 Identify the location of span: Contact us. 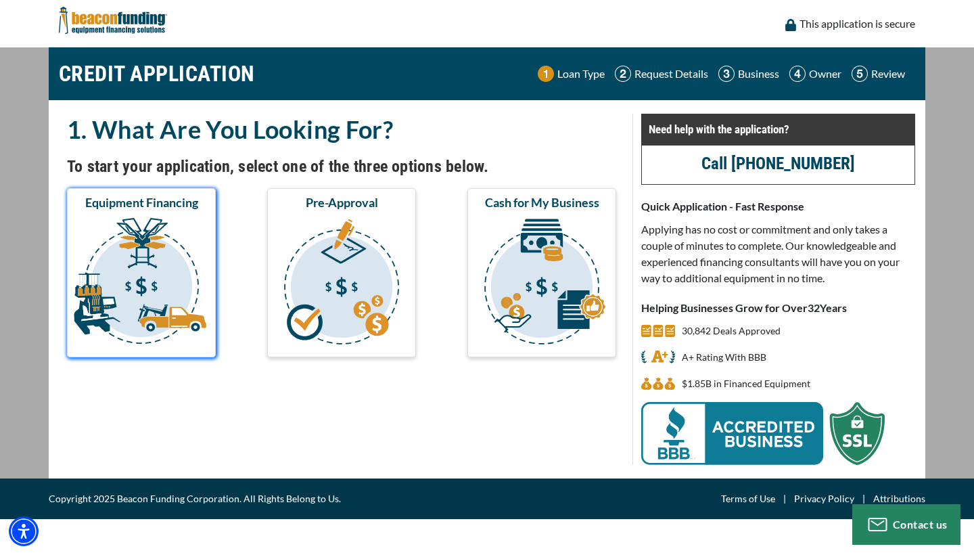
(920, 523).